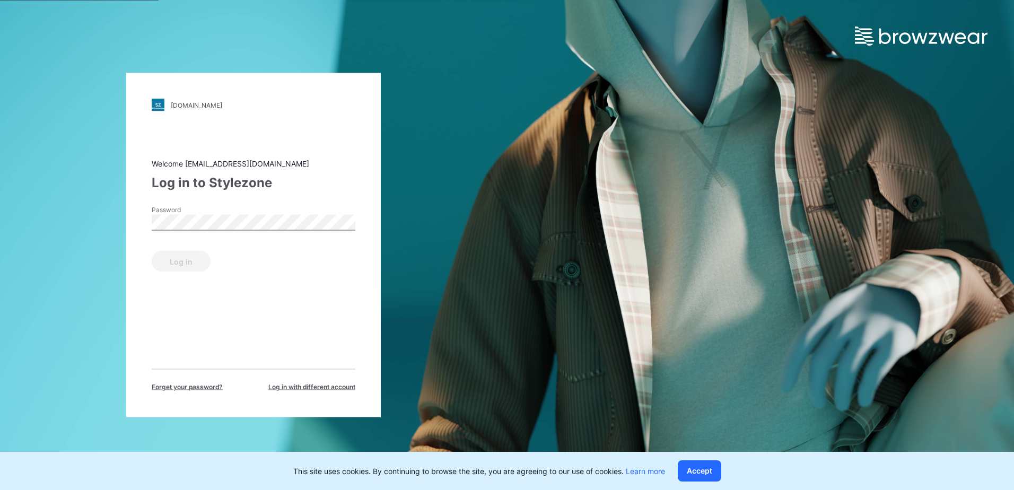 The image size is (1014, 490). What do you see at coordinates (646, 471) in the screenshot?
I see `a: Learn more` at bounding box center [646, 471].